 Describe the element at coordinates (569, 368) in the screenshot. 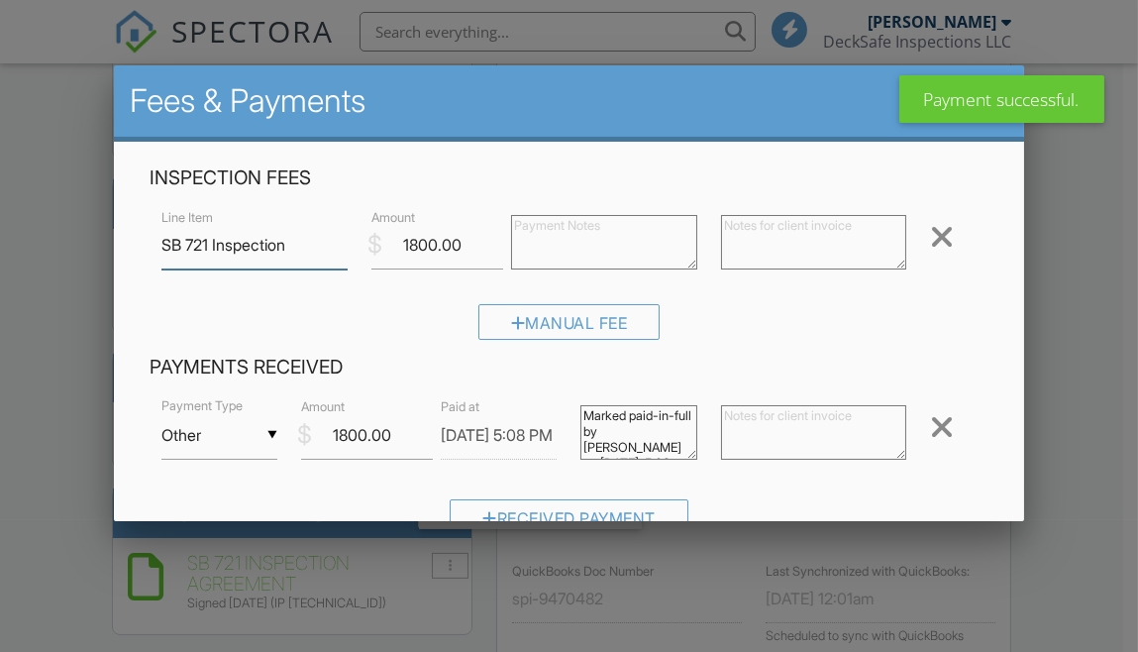

I see `h4: Payments Received` at that location.